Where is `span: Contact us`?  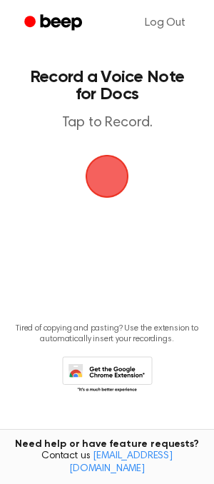
span: Contact us is located at coordinates (107, 463).